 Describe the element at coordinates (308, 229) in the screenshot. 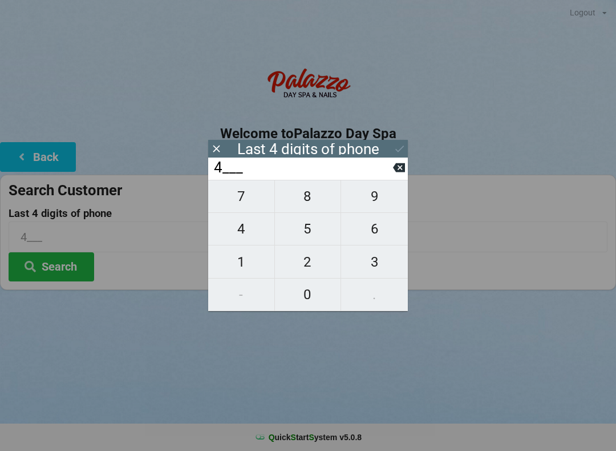

I see `span: 5` at that location.